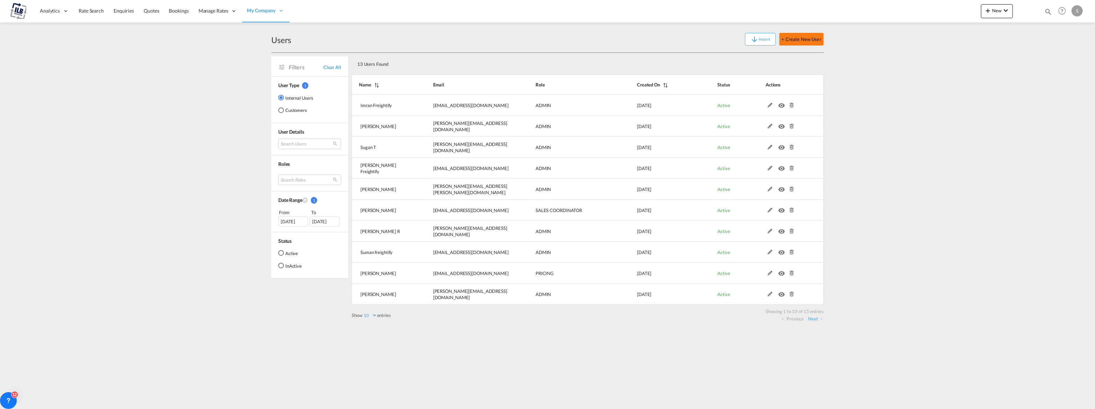 The height and width of the screenshot is (409, 1095). Describe the element at coordinates (290, 253) in the screenshot. I see `md-radio-button: Active` at that location.